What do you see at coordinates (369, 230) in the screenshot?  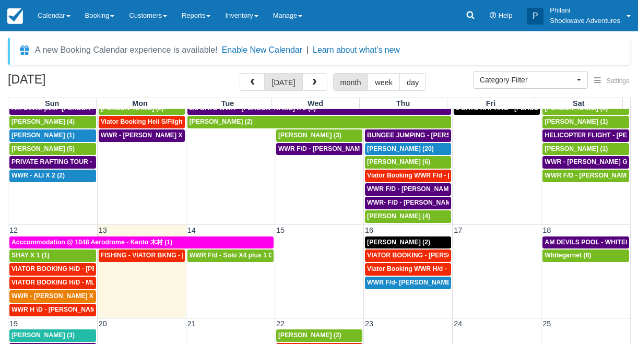 I see `span: 16` at bounding box center [369, 230].